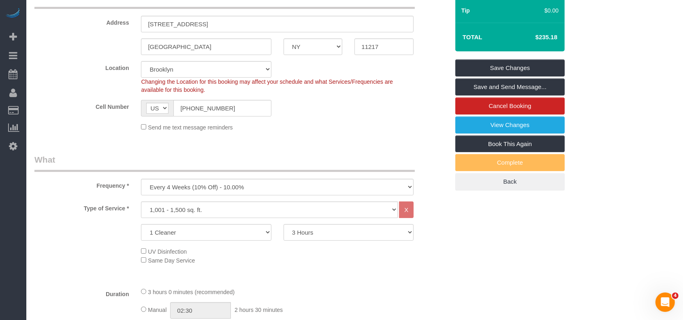  Describe the element at coordinates (81, 105) in the screenshot. I see `label: Cell Number` at that location.